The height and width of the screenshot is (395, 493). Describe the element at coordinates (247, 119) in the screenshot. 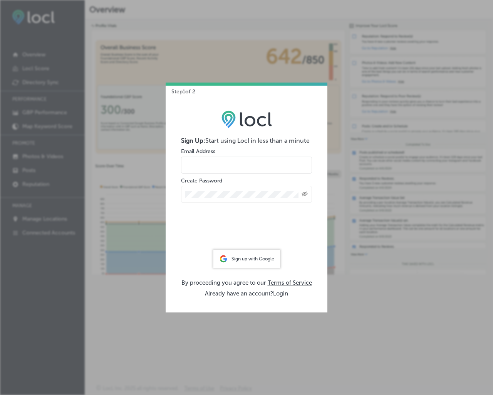

I see `img: LOCL logo` at that location.